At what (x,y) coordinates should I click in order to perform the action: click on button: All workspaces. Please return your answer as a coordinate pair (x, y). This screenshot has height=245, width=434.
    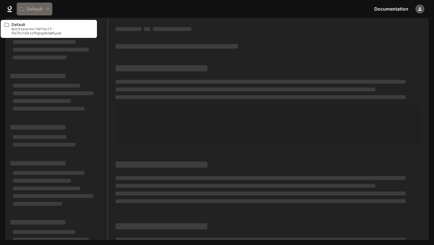
    Looking at the image, I should click on (34, 9).